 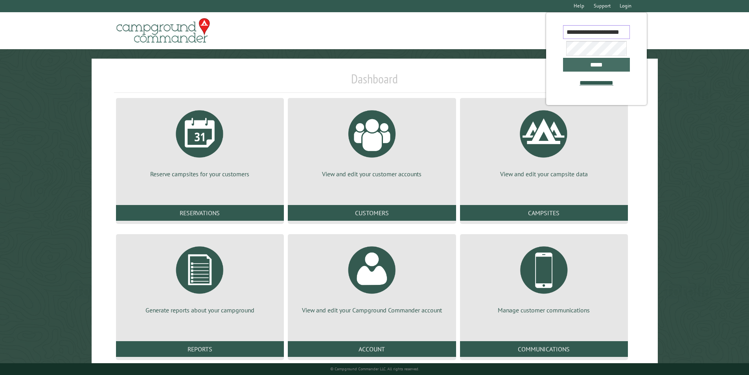 What do you see at coordinates (200, 310) in the screenshot?
I see `p: Generate reports about your campground` at bounding box center [200, 310].